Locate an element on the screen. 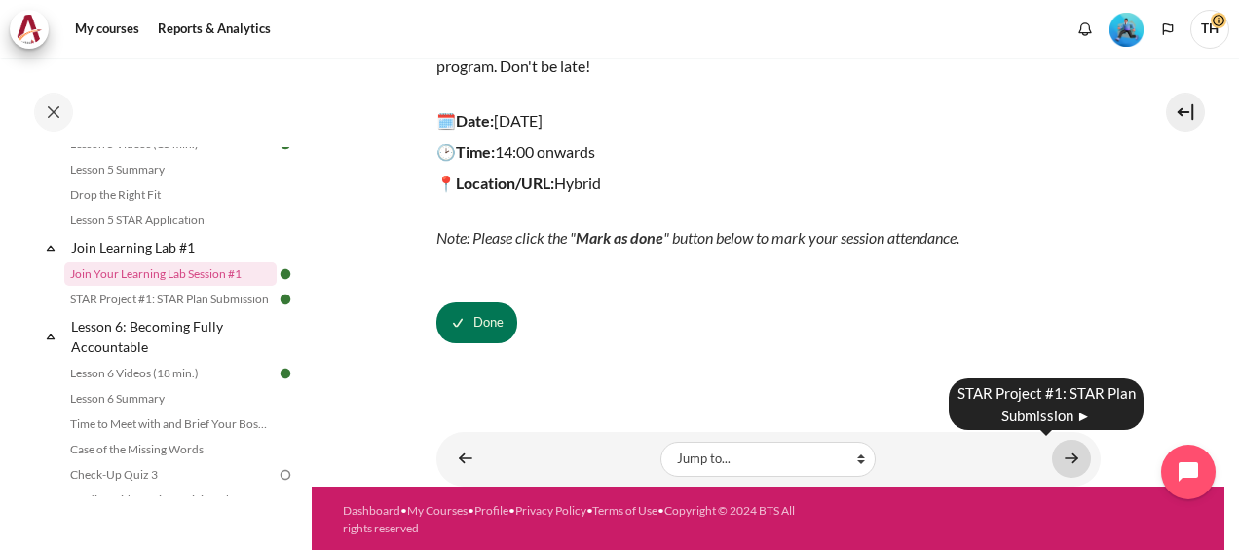  a: Leading with Service, Driving Change (Pucknalin's Story) is located at coordinates (171, 500).